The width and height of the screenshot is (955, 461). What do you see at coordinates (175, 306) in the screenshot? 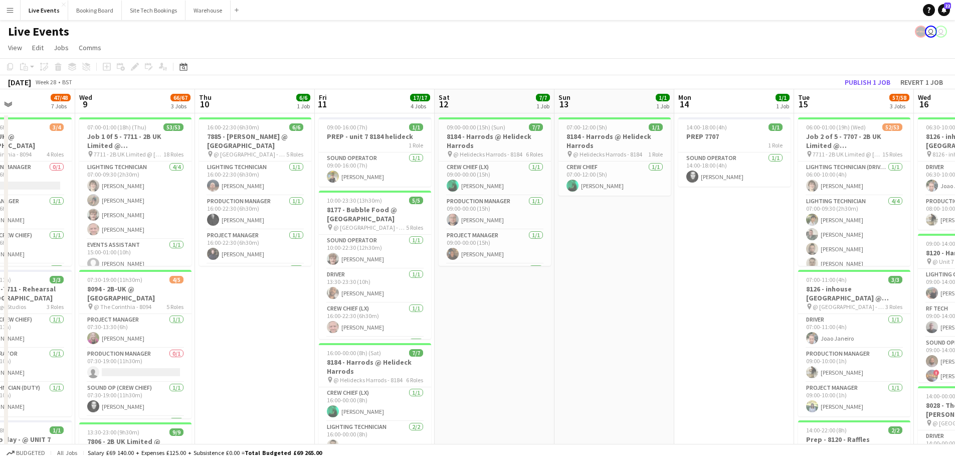
I see `span: 5 Roles` at bounding box center [175, 306].